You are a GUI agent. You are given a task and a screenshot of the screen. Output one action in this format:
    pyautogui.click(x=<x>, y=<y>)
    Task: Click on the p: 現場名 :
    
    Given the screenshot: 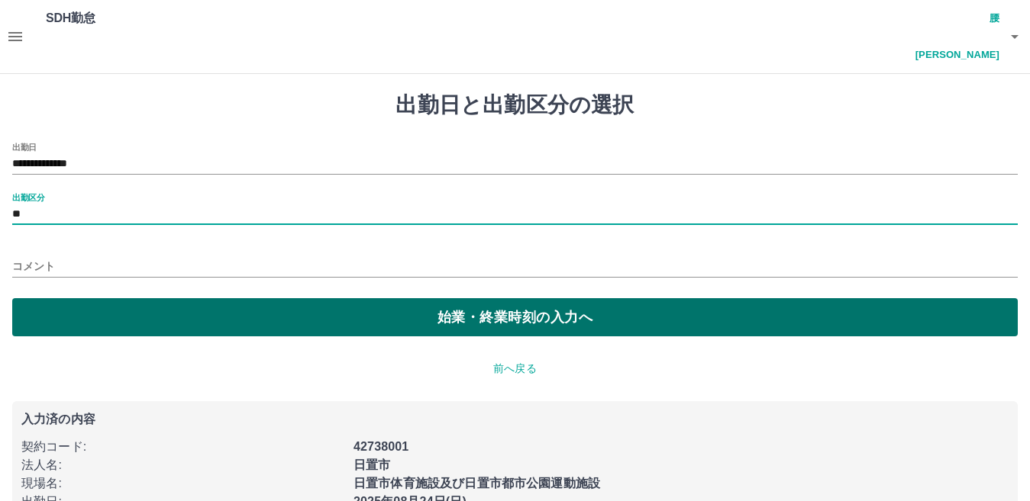 What is the action you would take?
    pyautogui.click(x=182, y=484)
    